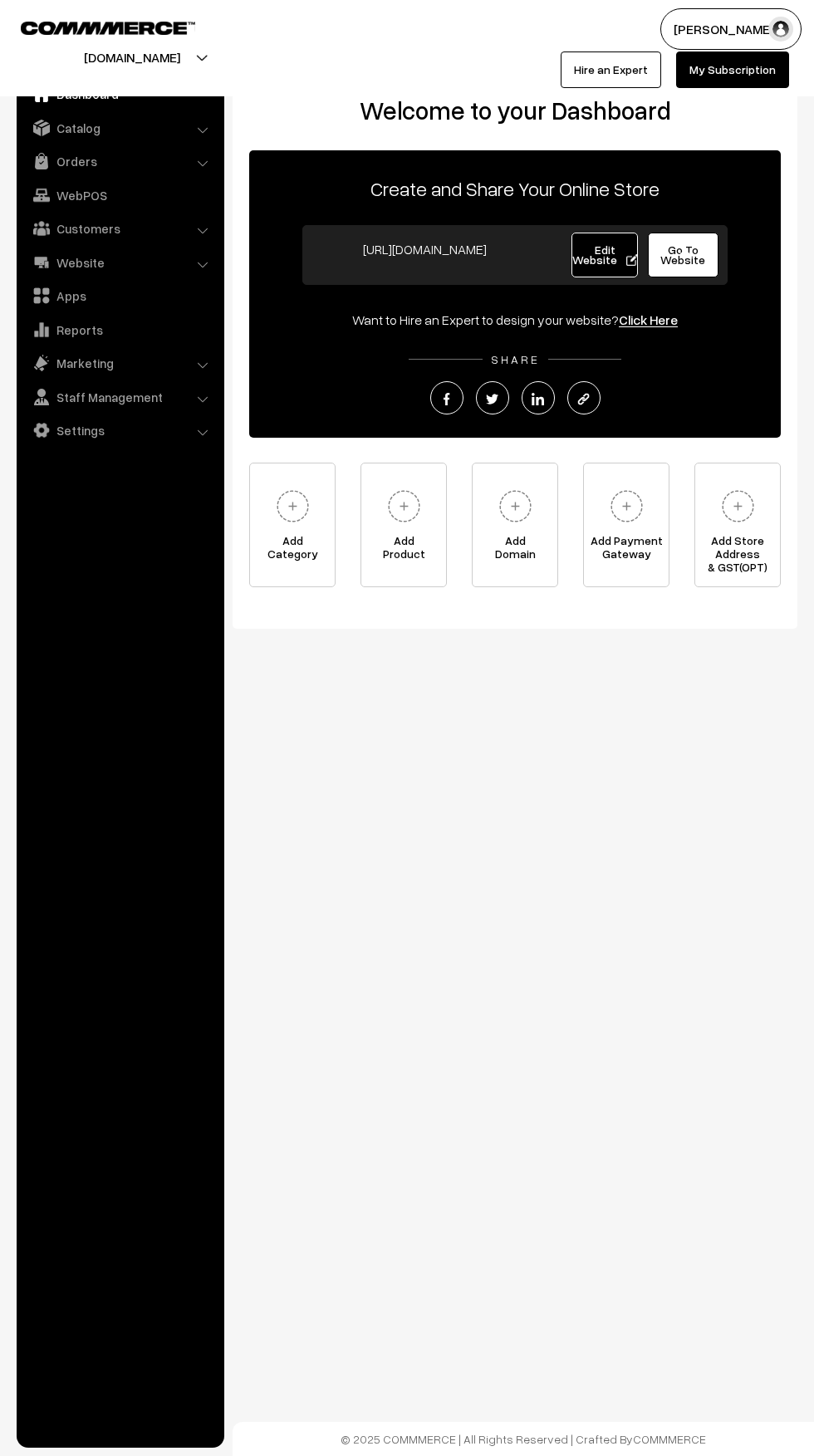 This screenshot has height=1456, width=814. What do you see at coordinates (120, 228) in the screenshot?
I see `a: Customers` at bounding box center [120, 228].